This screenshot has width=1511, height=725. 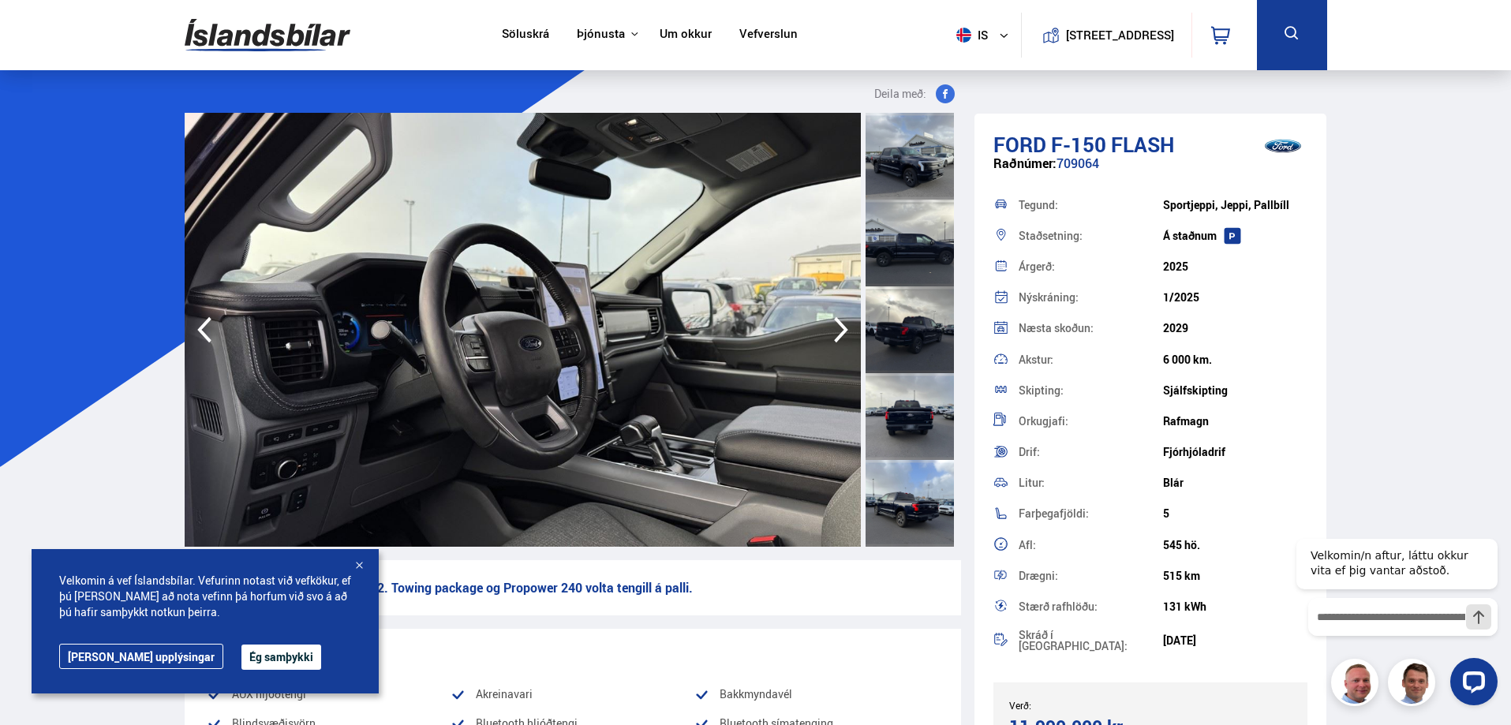 I want to click on div: Sportjeppi, Jeppi, Pallbíll, so click(x=1235, y=205).